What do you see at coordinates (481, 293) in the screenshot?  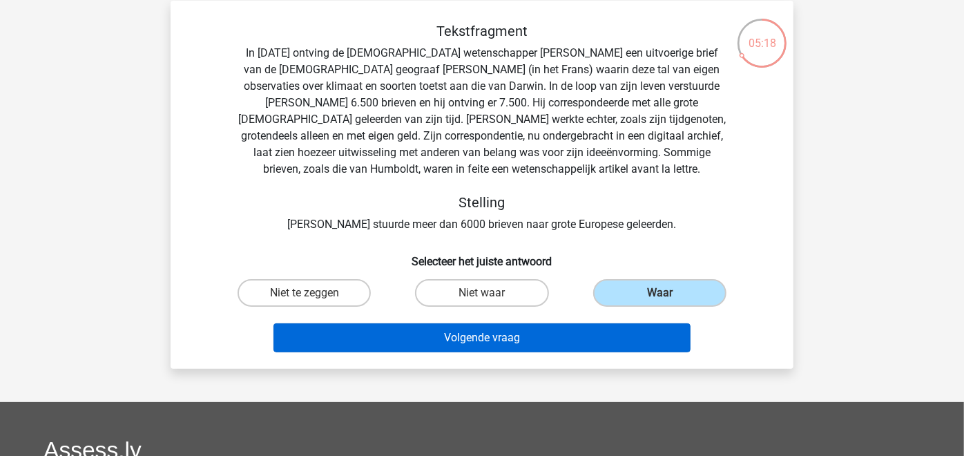 I see `label: Niet waar` at bounding box center [481, 293].